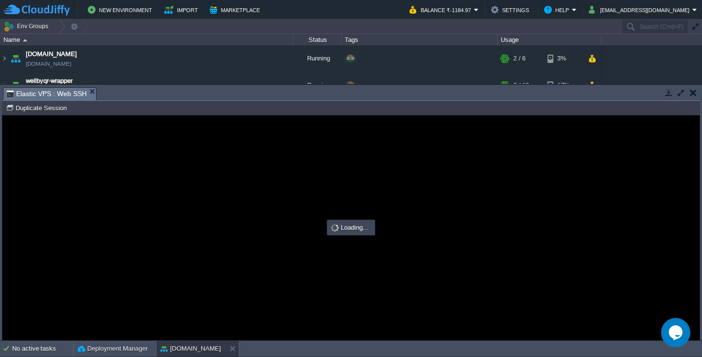 The width and height of the screenshot is (702, 357). Describe the element at coordinates (563, 59) in the screenshot. I see `div: 3%` at that location.